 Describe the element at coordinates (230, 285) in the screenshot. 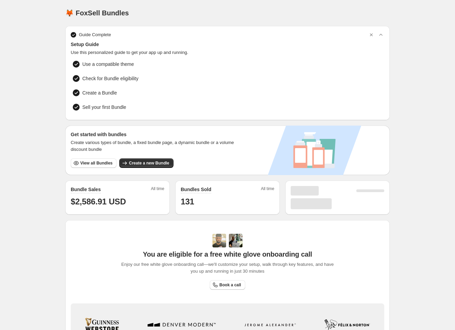

I see `span: Book a call` at that location.